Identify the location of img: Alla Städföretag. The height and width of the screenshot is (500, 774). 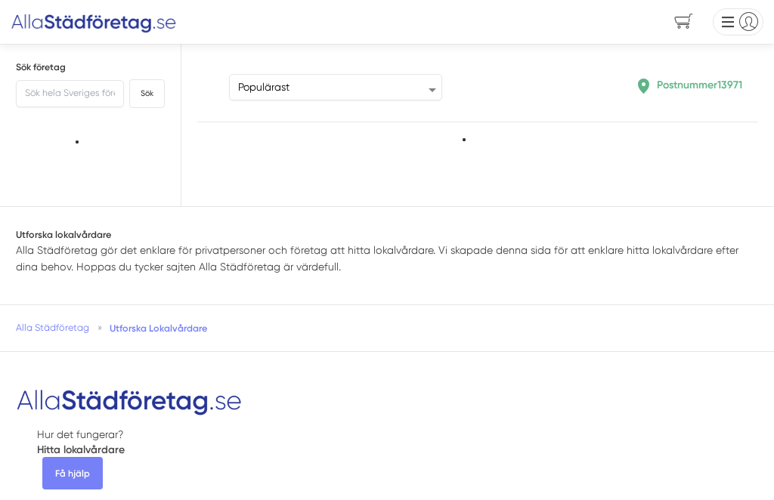
(94, 22).